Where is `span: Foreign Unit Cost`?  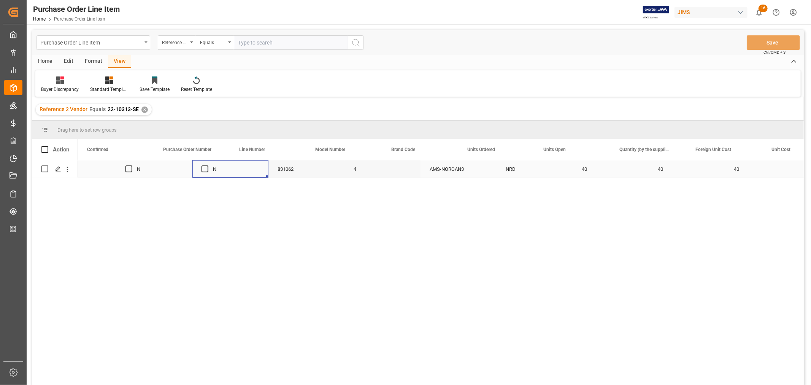 span: Foreign Unit Cost is located at coordinates (714, 149).